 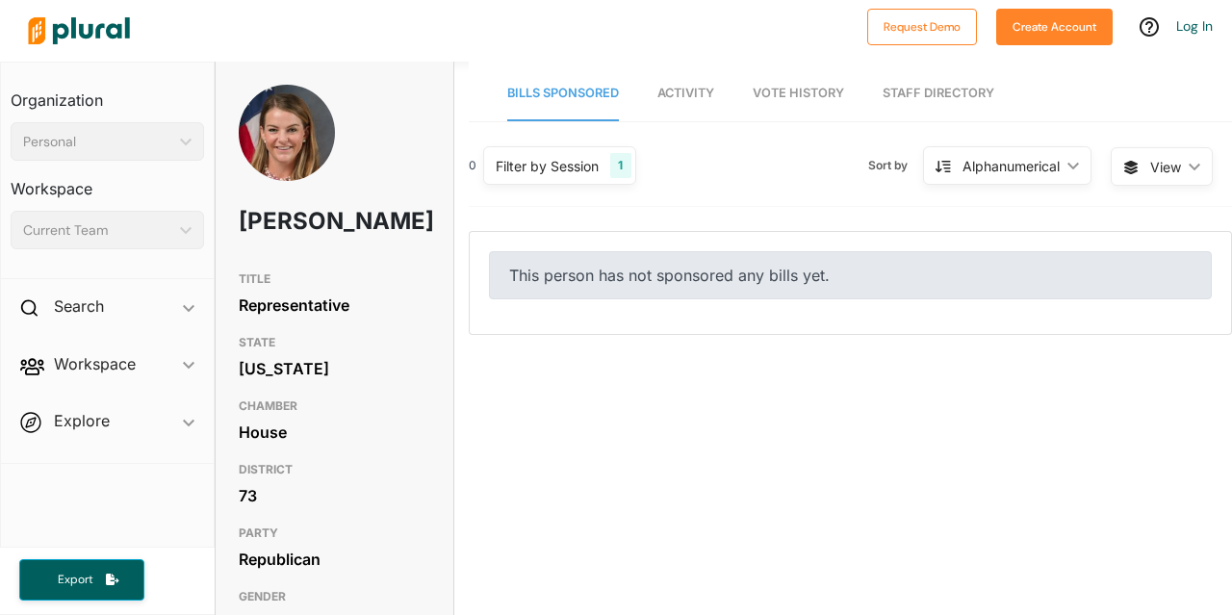 I want to click on h3: TITLE, so click(x=334, y=279).